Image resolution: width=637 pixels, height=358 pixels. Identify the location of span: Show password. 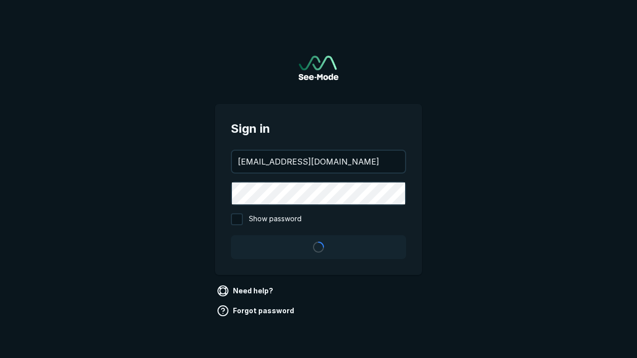
(275, 219).